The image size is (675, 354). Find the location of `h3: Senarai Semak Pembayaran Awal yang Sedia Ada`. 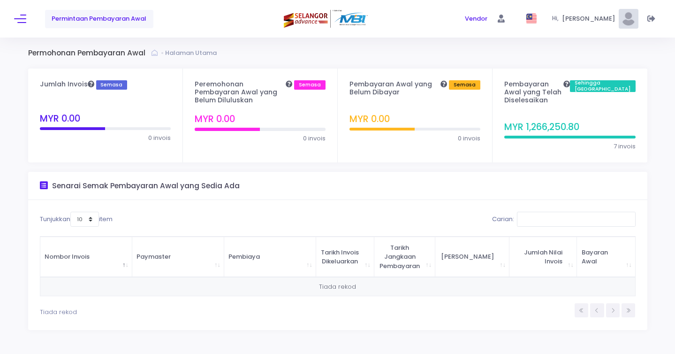

h3: Senarai Semak Pembayaran Awal yang Sedia Ada is located at coordinates (146, 186).